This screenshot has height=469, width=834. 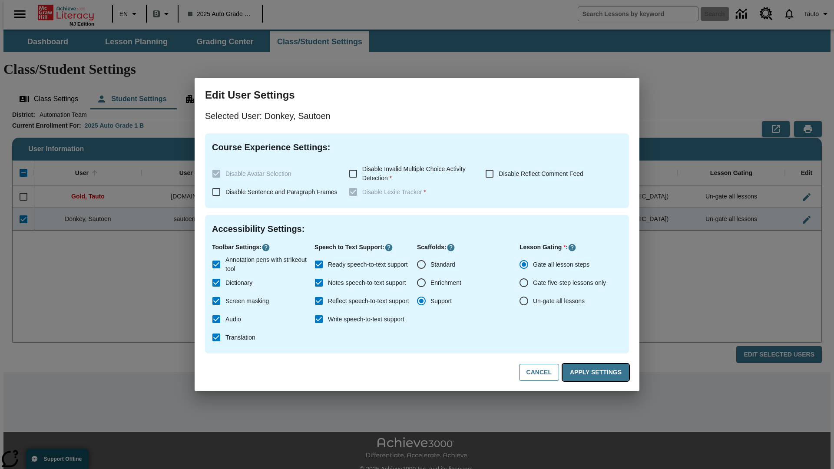 I want to click on span: Disable Invalid Multiple Choice Activity Detection, so click(x=414, y=173).